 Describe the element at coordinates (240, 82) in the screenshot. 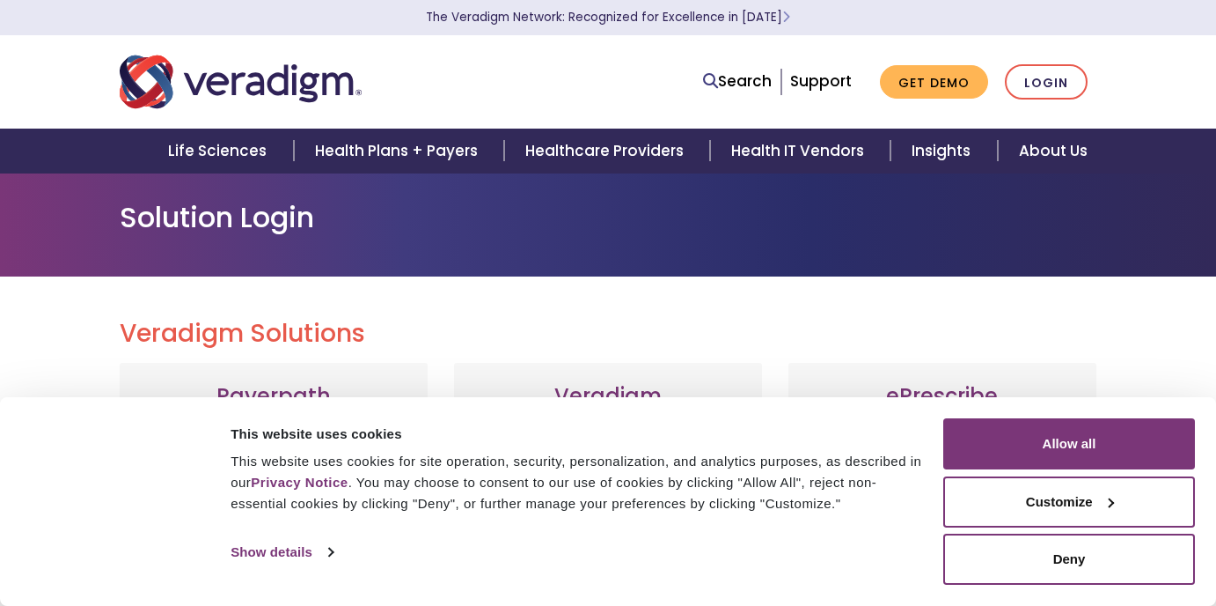

I see `img: Veradigm logo` at that location.